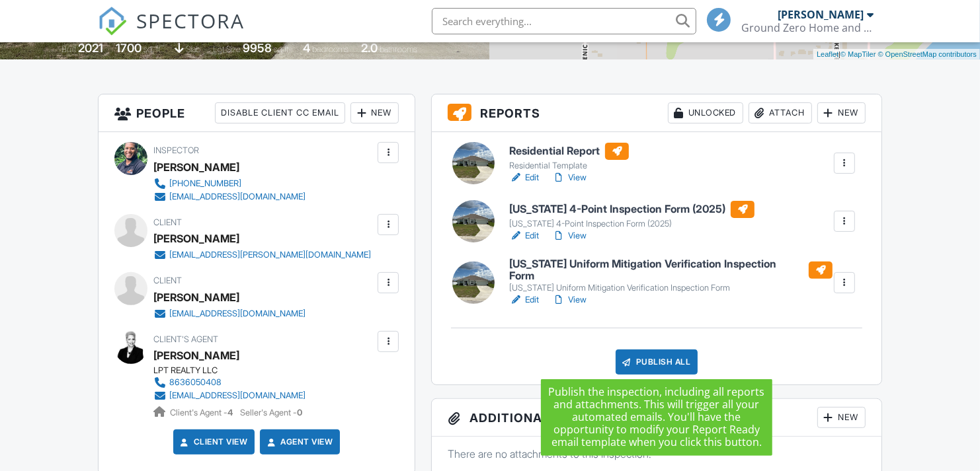 The height and width of the screenshot is (471, 980). Describe the element at coordinates (91, 48) in the screenshot. I see `div: 2021` at that location.